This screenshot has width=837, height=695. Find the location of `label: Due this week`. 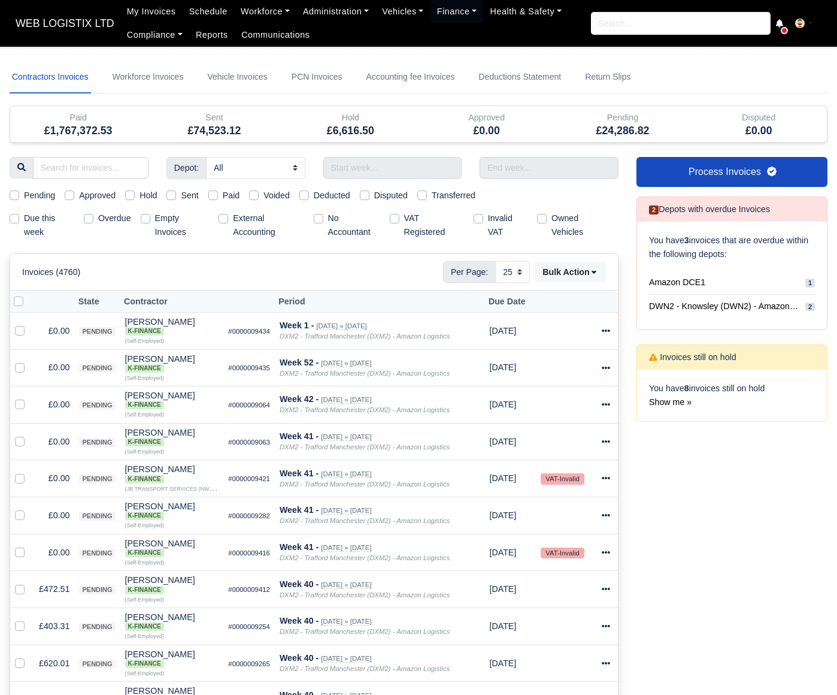

label: Due this week is located at coordinates (49, 225).